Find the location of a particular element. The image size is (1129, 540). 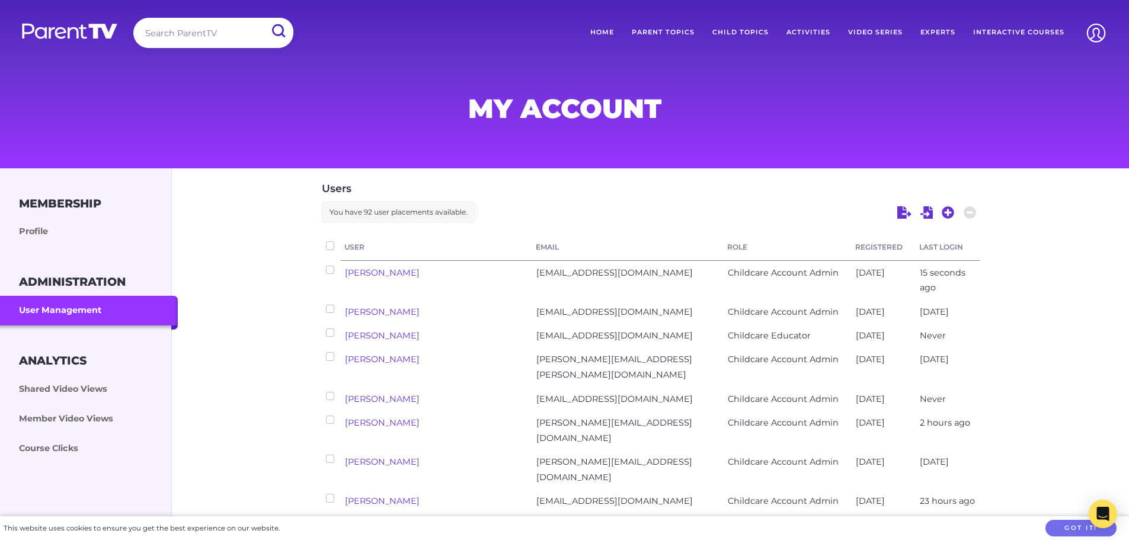

a: Last Login is located at coordinates (947, 247).